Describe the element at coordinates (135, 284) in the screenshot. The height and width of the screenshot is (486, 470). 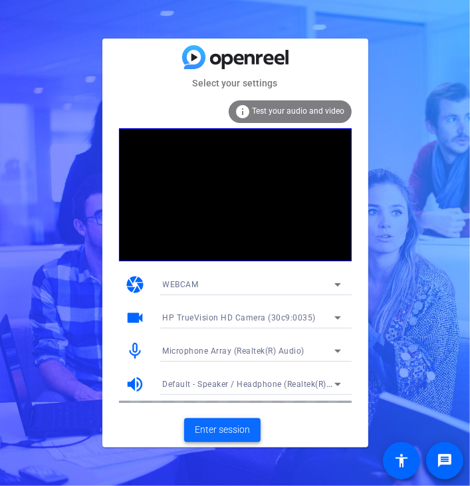
I see `mat-icon: camera` at that location.